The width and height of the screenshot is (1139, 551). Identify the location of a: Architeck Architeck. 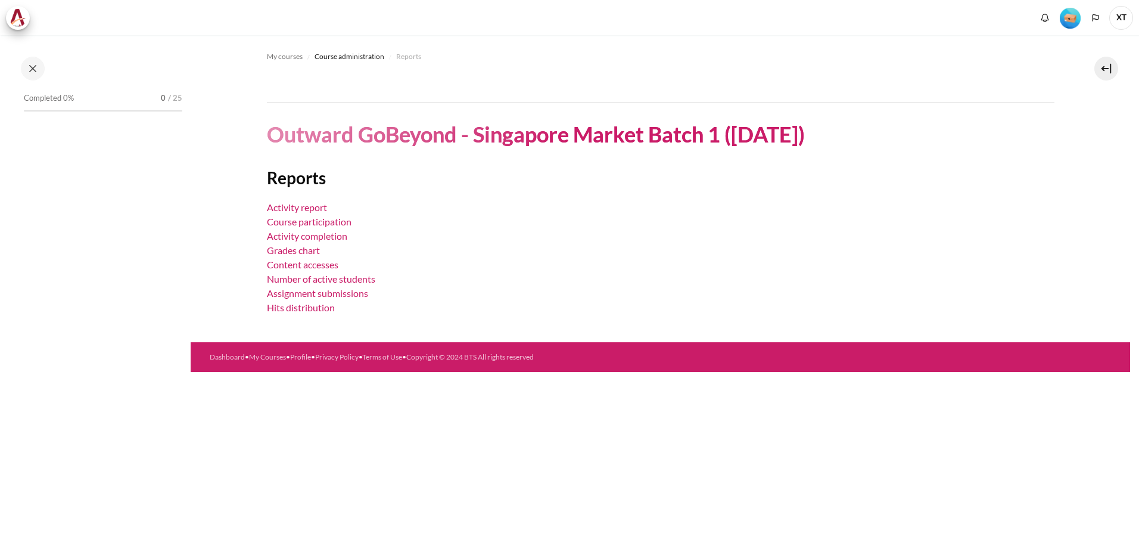
(21, 18).